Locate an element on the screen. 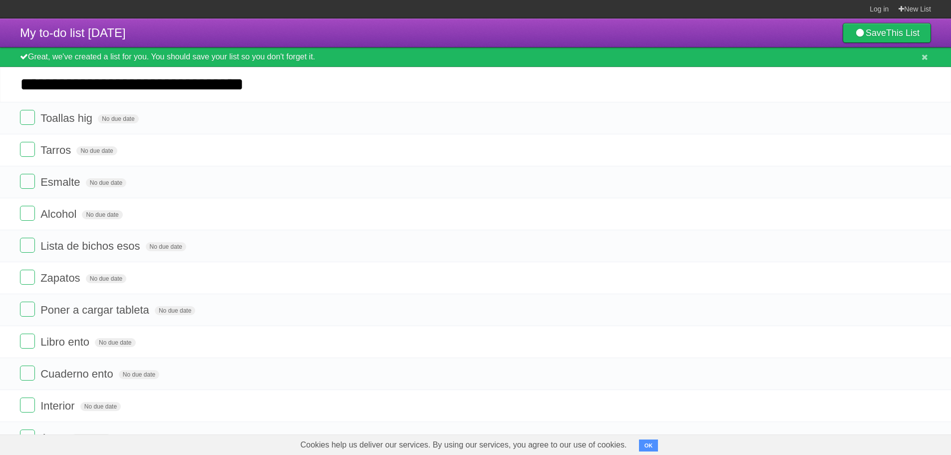 The width and height of the screenshot is (951, 455). span: Cookies help us deliver our services. By using our services, you agree to our use of cookies. is located at coordinates (464, 445).